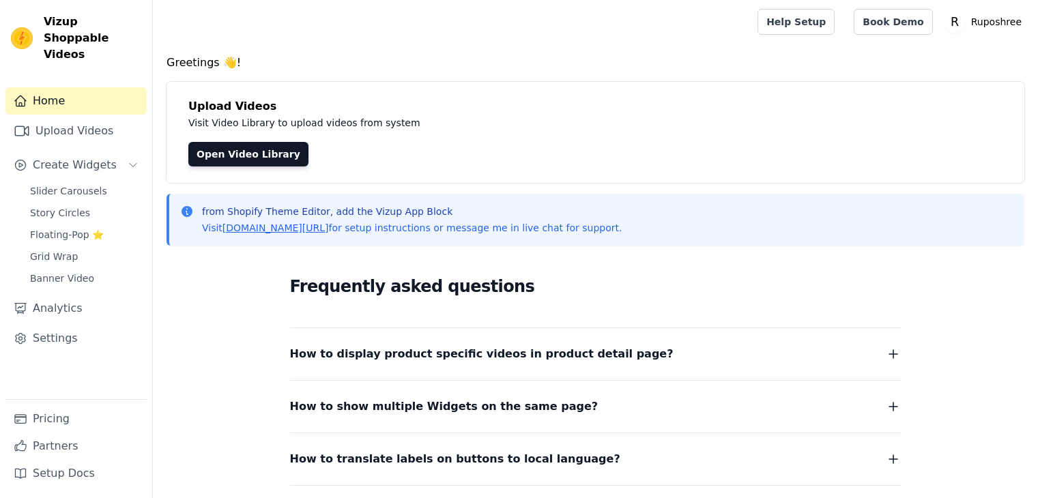 The height and width of the screenshot is (498, 1038). What do you see at coordinates (955, 22) in the screenshot?
I see `text: R` at bounding box center [955, 22].